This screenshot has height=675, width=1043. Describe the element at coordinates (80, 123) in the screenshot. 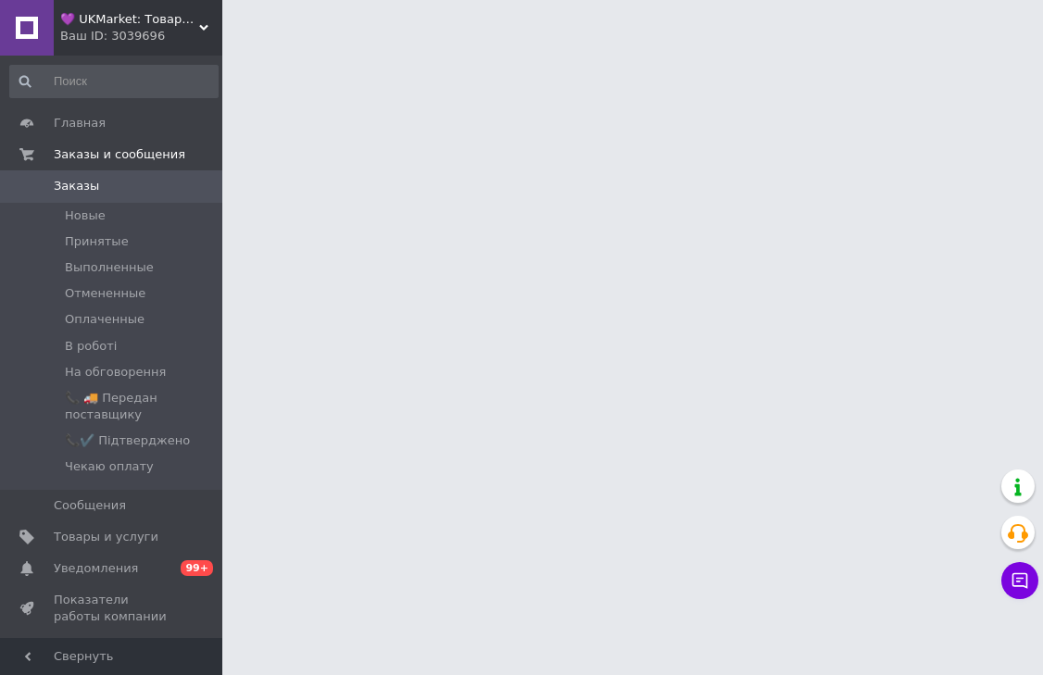

I see `span: Главная` at that location.